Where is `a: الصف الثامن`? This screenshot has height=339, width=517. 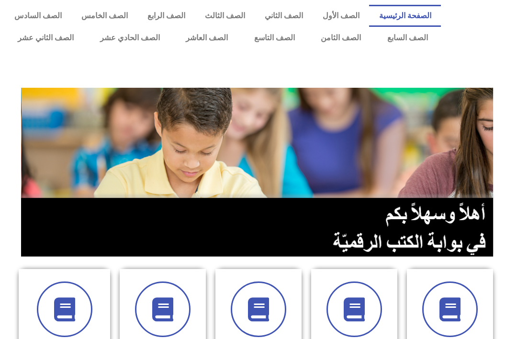 a: الصف الثامن is located at coordinates (341, 38).